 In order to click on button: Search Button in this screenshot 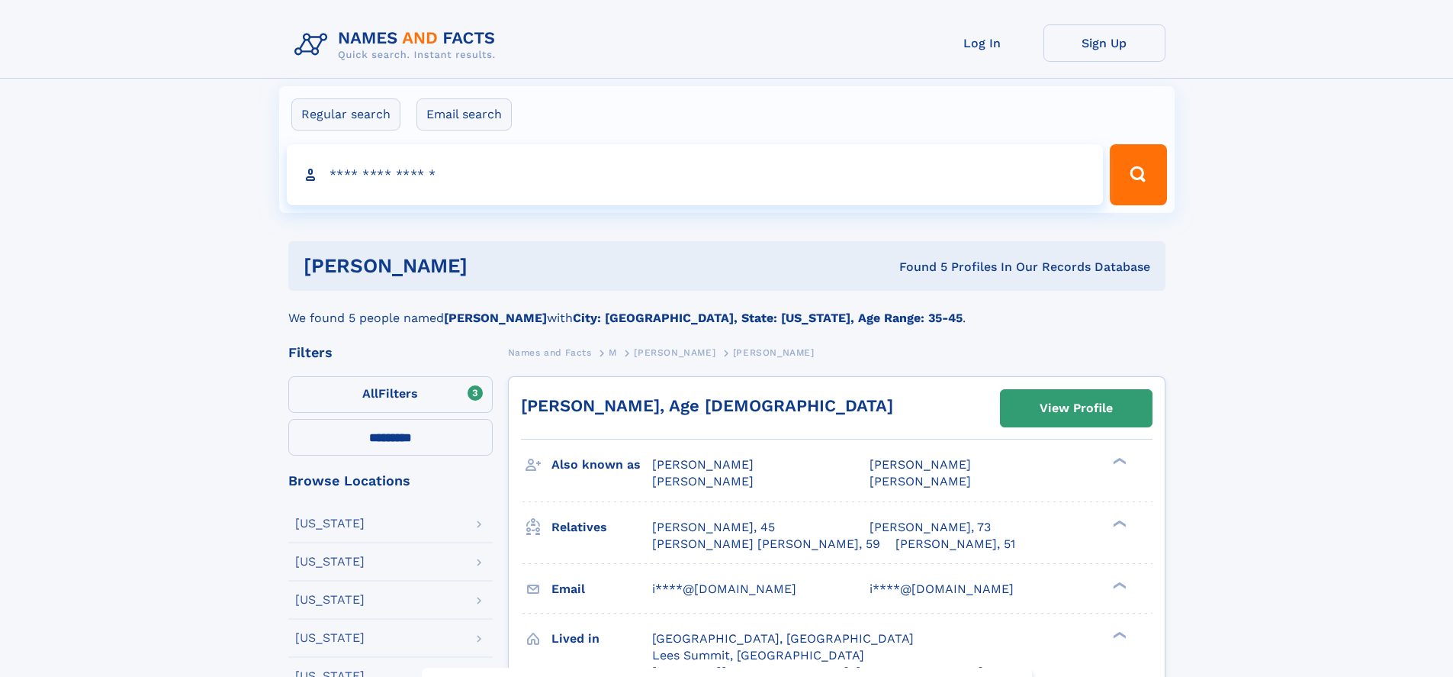, I will do `click(1138, 175)`.